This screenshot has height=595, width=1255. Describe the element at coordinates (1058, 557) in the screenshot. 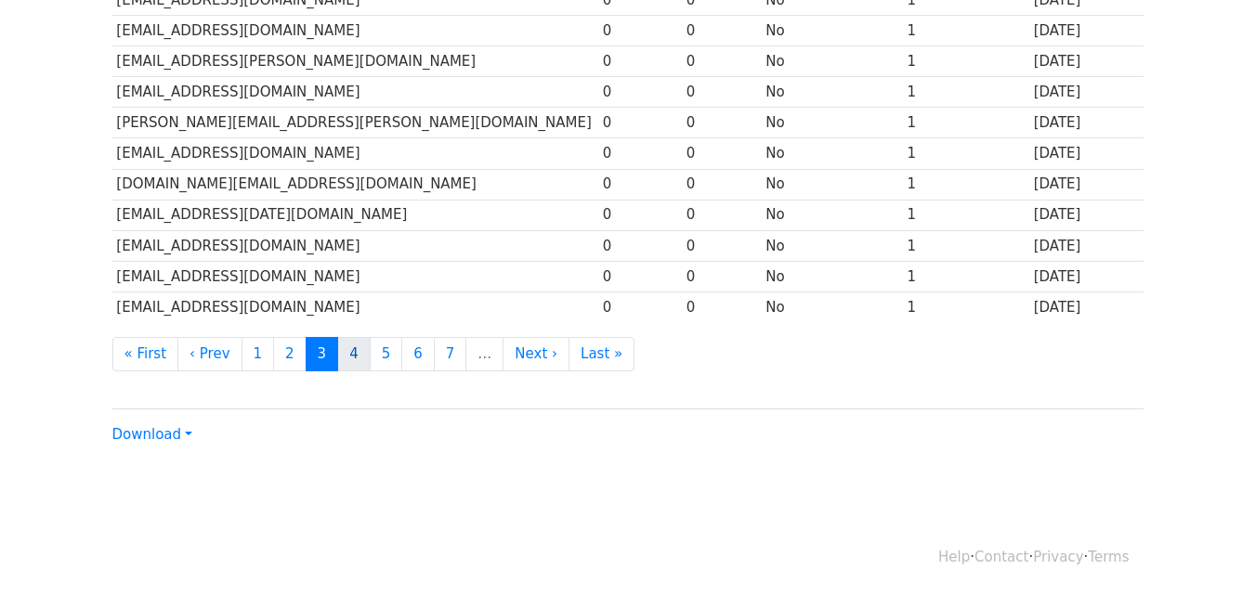

I see `a: Privacy` at that location.